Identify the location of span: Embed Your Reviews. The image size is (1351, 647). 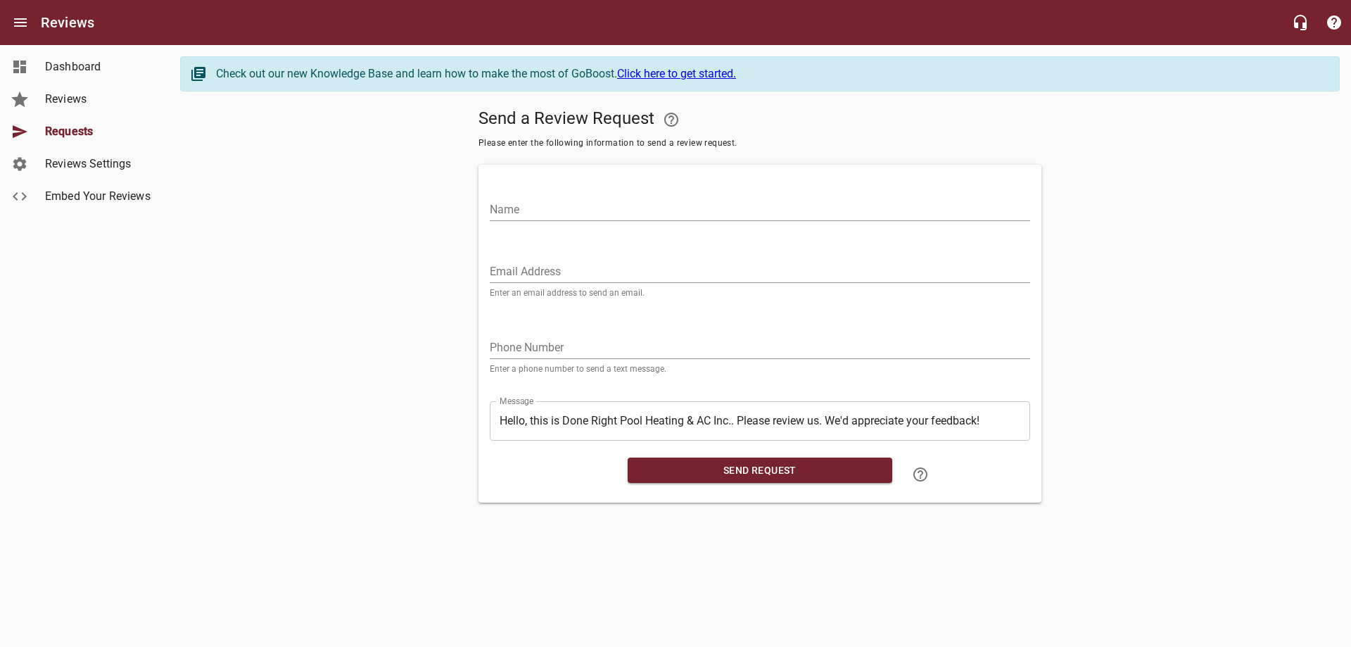
(99, 196).